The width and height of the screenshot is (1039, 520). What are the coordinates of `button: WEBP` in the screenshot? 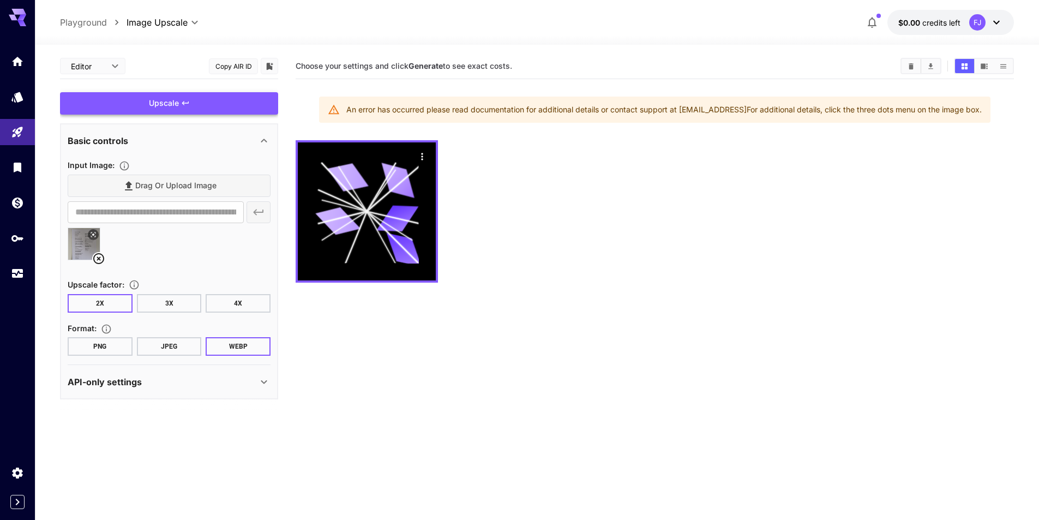 It's located at (238, 346).